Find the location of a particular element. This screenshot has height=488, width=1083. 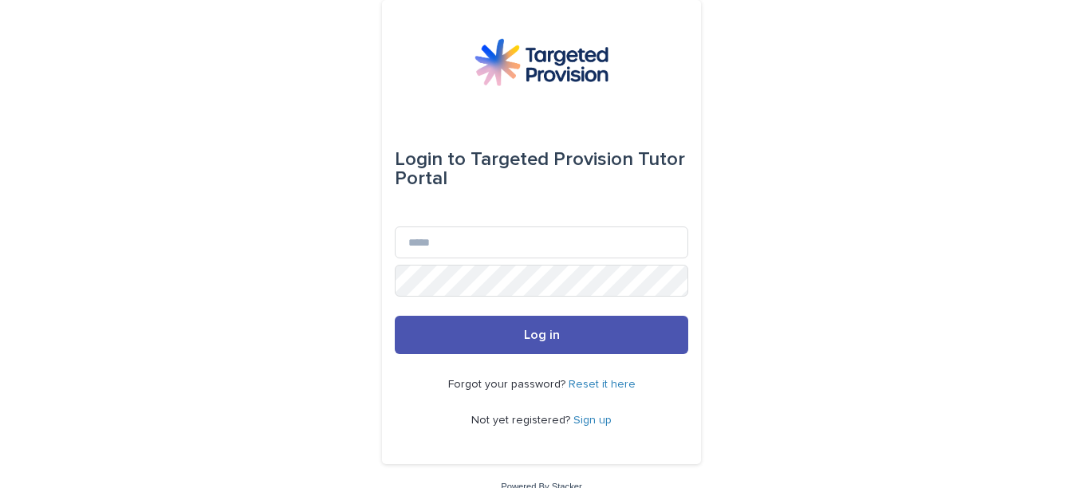

img: M5nRWzHhSzIhMunXDL62 is located at coordinates (542, 62).